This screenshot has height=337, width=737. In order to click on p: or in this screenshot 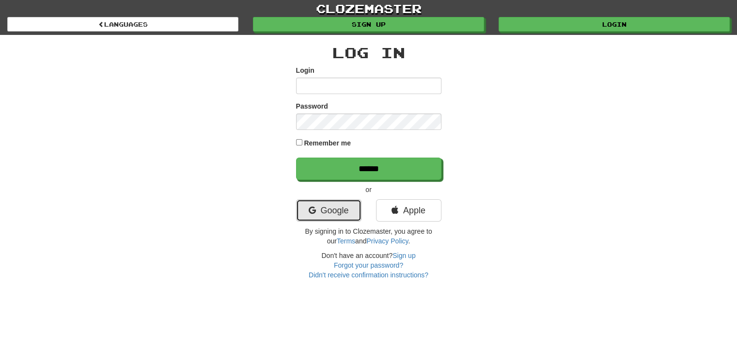, I will do `click(369, 190)`.